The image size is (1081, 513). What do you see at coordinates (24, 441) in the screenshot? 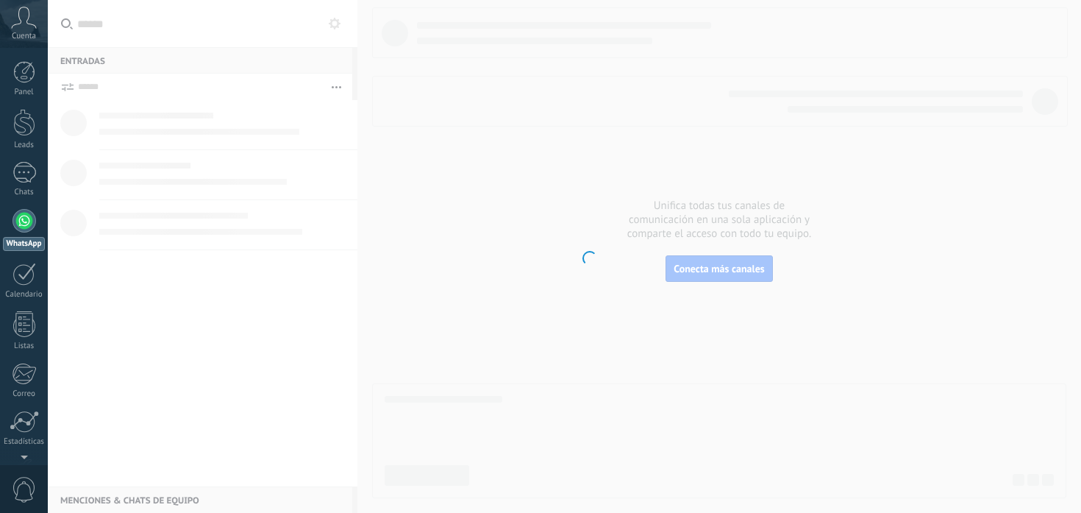
I see `div: Estadísticas` at bounding box center [24, 441].